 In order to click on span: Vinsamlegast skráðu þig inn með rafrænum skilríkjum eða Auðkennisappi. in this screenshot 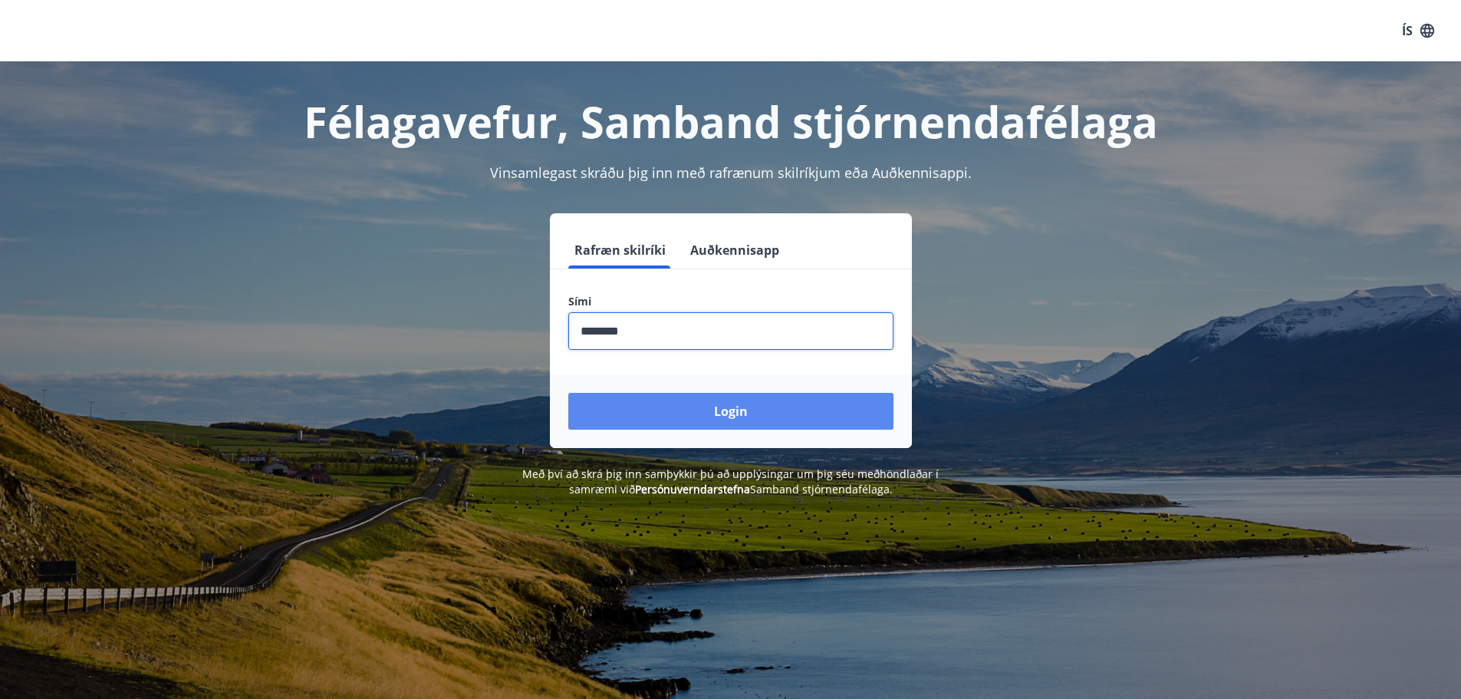, I will do `click(731, 173)`.